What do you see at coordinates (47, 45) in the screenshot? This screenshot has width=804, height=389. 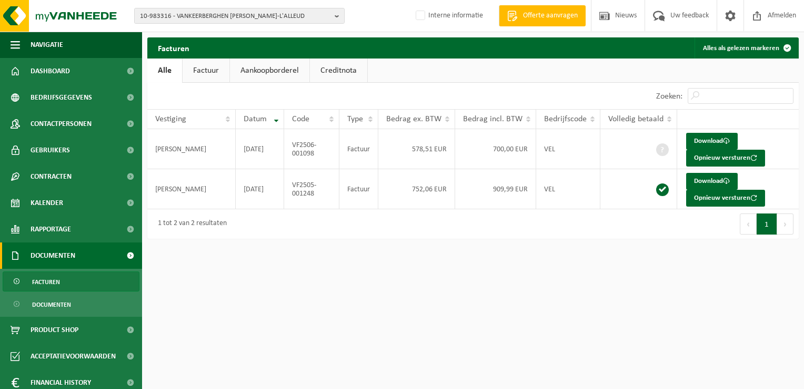 I see `span: Navigatie` at bounding box center [47, 45].